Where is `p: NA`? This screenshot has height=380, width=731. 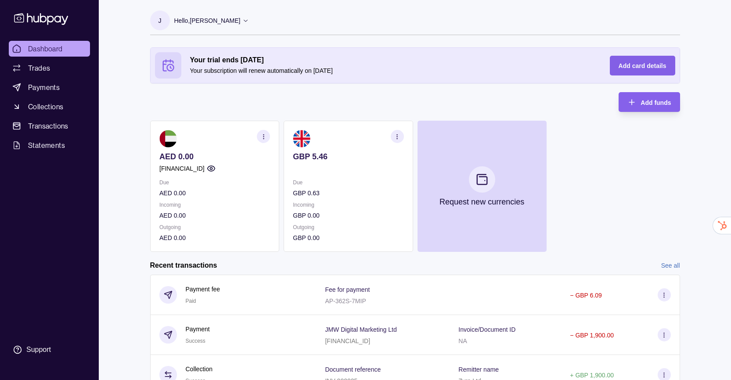 p: NA is located at coordinates (462, 341).